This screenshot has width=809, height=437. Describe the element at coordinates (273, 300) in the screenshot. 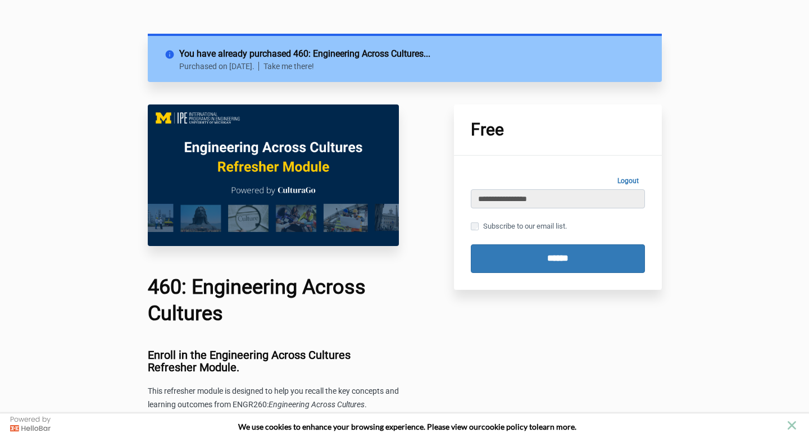

I see `h1: 460: Engineering Across Cultures` at that location.